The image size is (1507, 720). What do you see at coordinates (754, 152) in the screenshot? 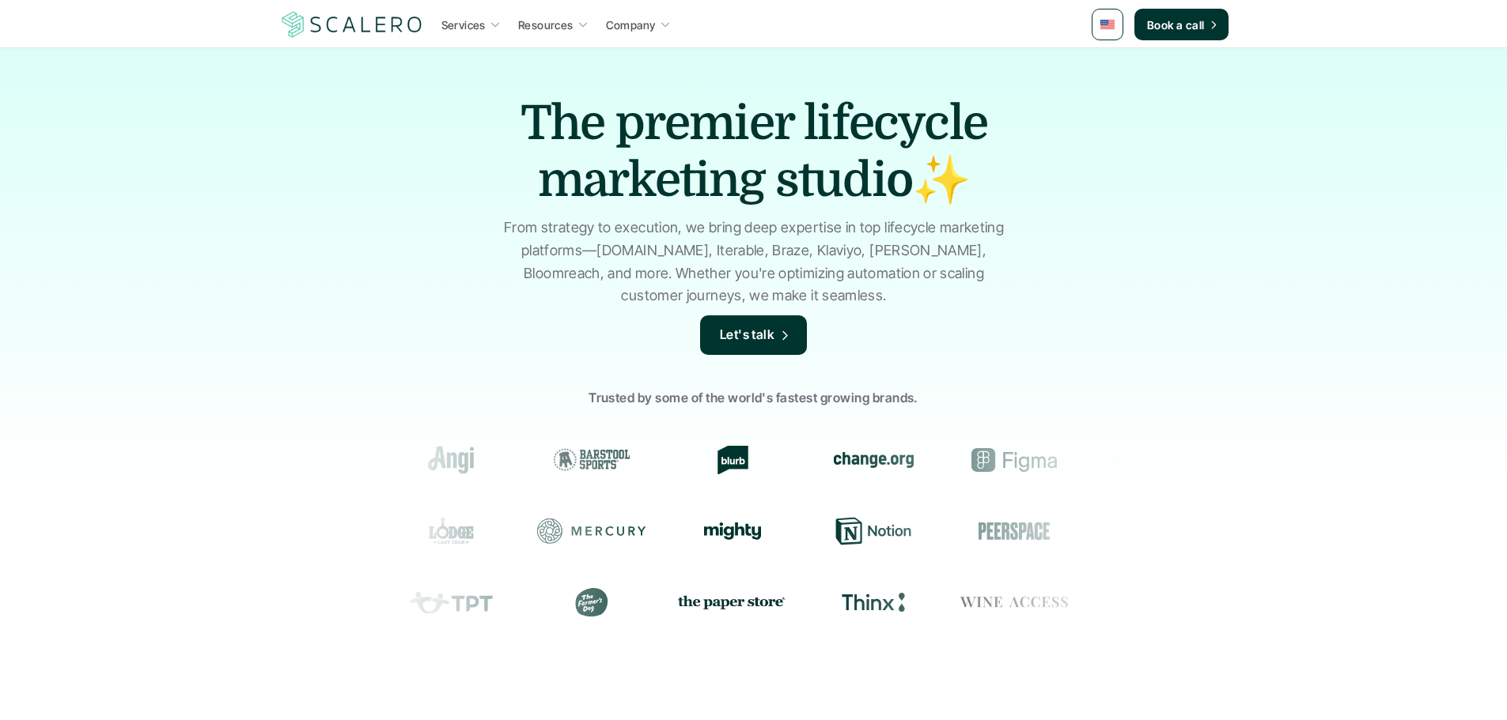
I see `h1: The premier lifecycle marketing studio✨` at bounding box center [754, 152].